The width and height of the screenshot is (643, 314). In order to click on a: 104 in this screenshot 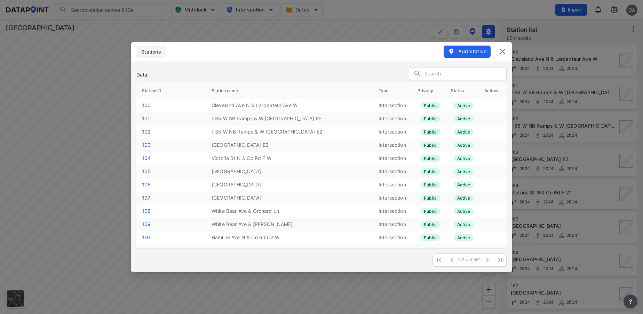, I will do `click(146, 158)`.